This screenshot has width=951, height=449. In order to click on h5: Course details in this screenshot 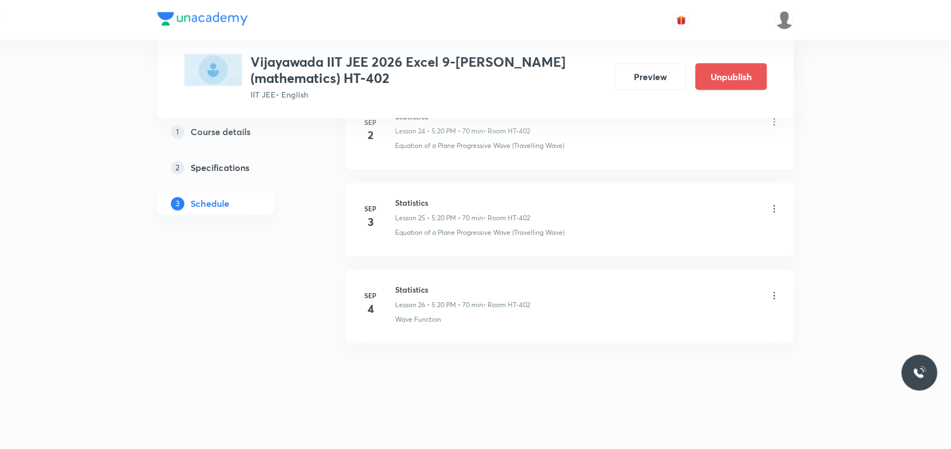, I will do `click(221, 132)`.